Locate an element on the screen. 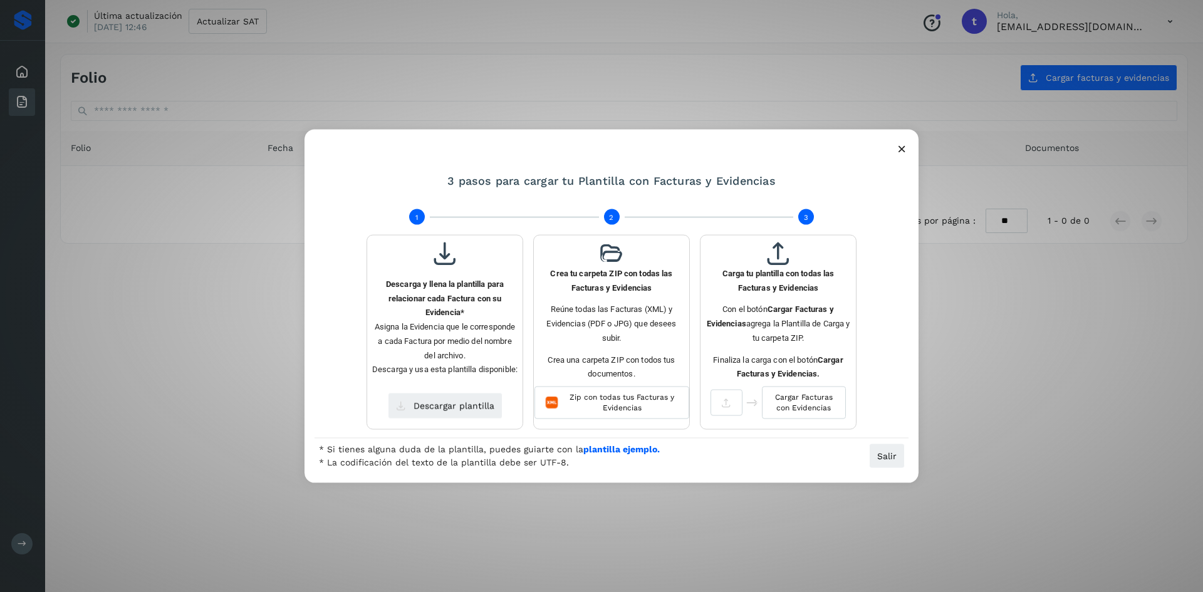  span: * La codificación del texto de la plantilla debe ser UTF-8. is located at coordinates (489, 462).